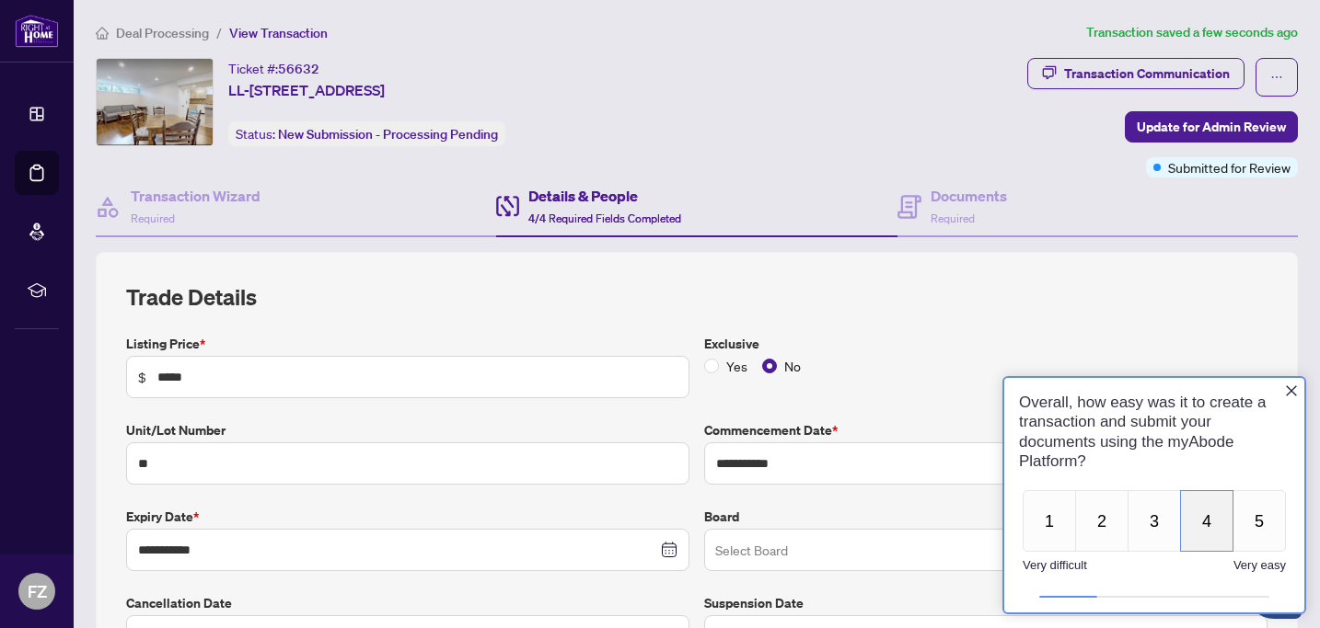  Describe the element at coordinates (968, 196) in the screenshot. I see `h4: Documents` at that location.